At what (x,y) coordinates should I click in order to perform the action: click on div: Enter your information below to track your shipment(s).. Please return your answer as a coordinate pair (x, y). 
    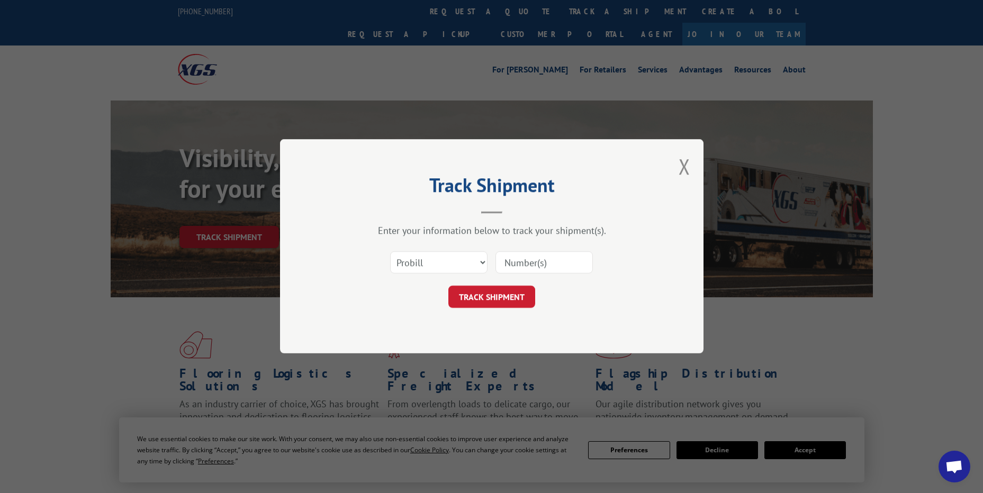
    Looking at the image, I should click on (492, 231).